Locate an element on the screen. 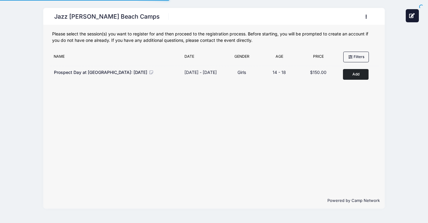  div: Please select the session(s) you want to register for and then proceed to the registration proces... is located at coordinates (214, 37).